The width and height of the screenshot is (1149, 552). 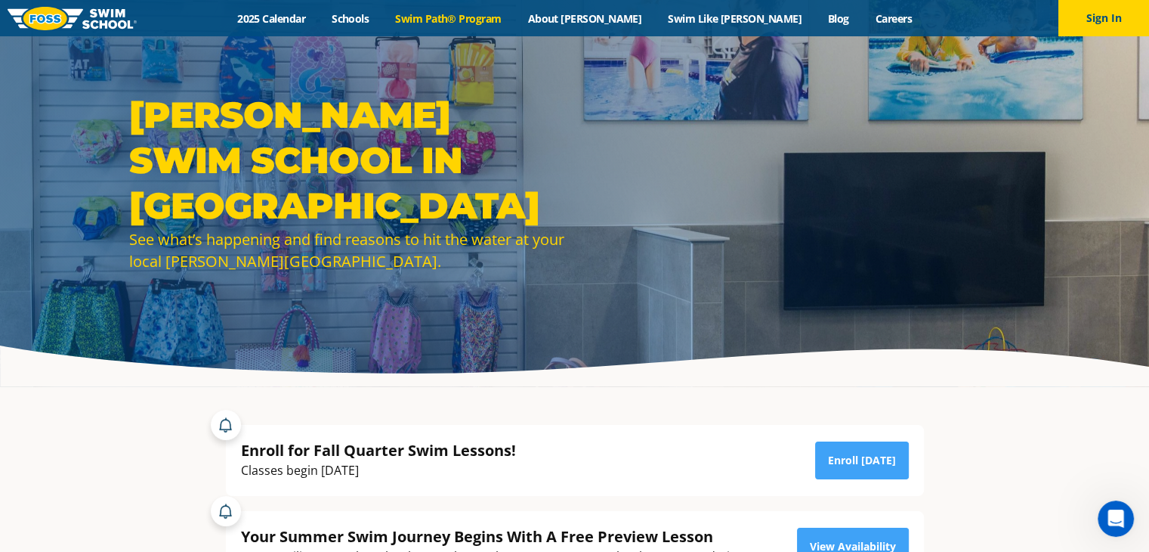 I want to click on a: 2025 Calendar, so click(x=271, y=18).